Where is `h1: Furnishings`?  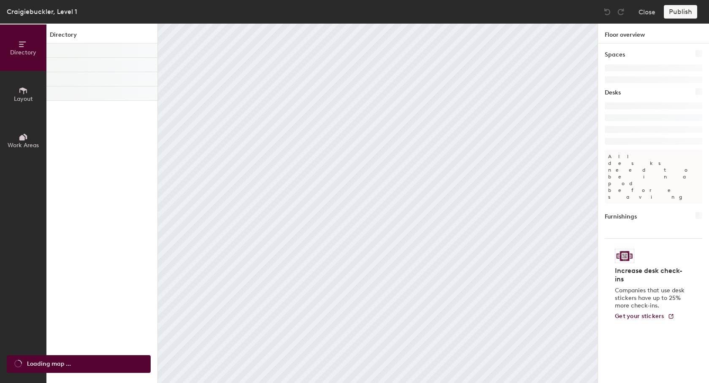
h1: Furnishings is located at coordinates (620, 217).